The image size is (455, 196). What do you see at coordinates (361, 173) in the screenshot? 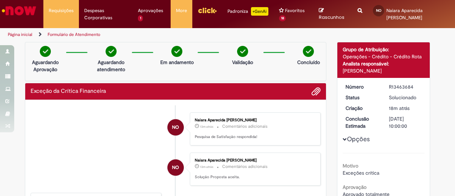
I see `span: Exceções crítica` at bounding box center [361, 173].